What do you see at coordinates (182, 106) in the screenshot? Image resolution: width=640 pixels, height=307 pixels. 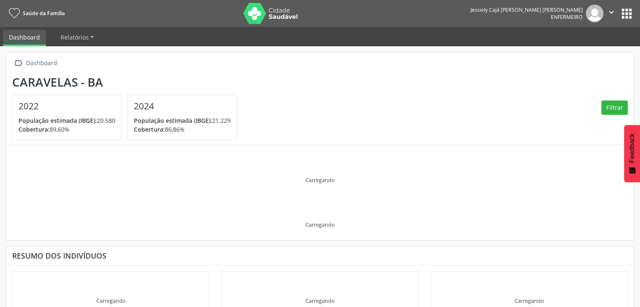 I see `h4: 2024` at bounding box center [182, 106].